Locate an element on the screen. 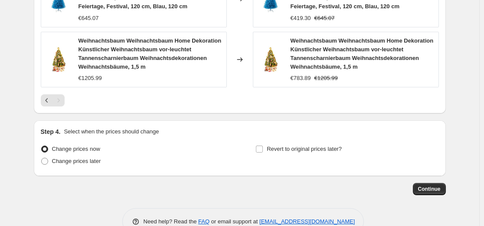  span: Change prices later is located at coordinates (76, 161).